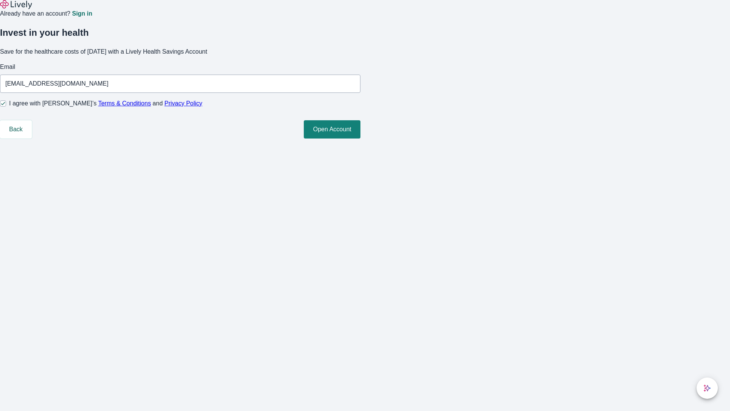  I want to click on div: Sign in, so click(82, 14).